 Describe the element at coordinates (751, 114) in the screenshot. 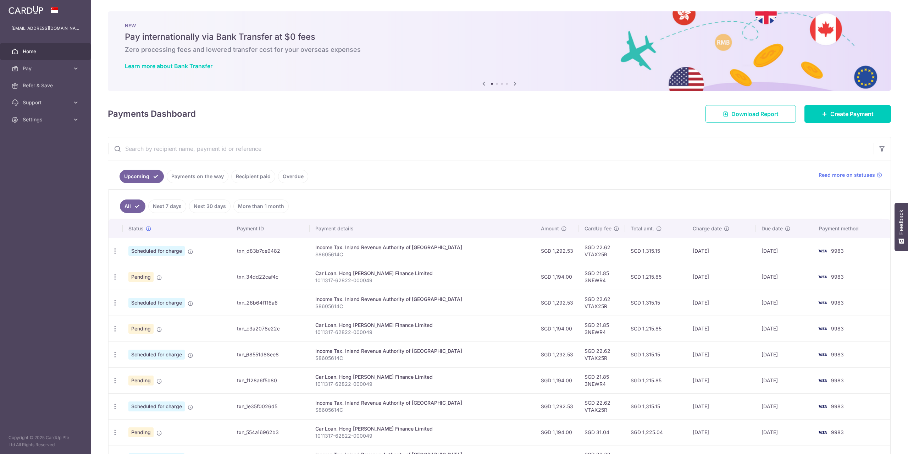

I see `a: Download Report` at that location.